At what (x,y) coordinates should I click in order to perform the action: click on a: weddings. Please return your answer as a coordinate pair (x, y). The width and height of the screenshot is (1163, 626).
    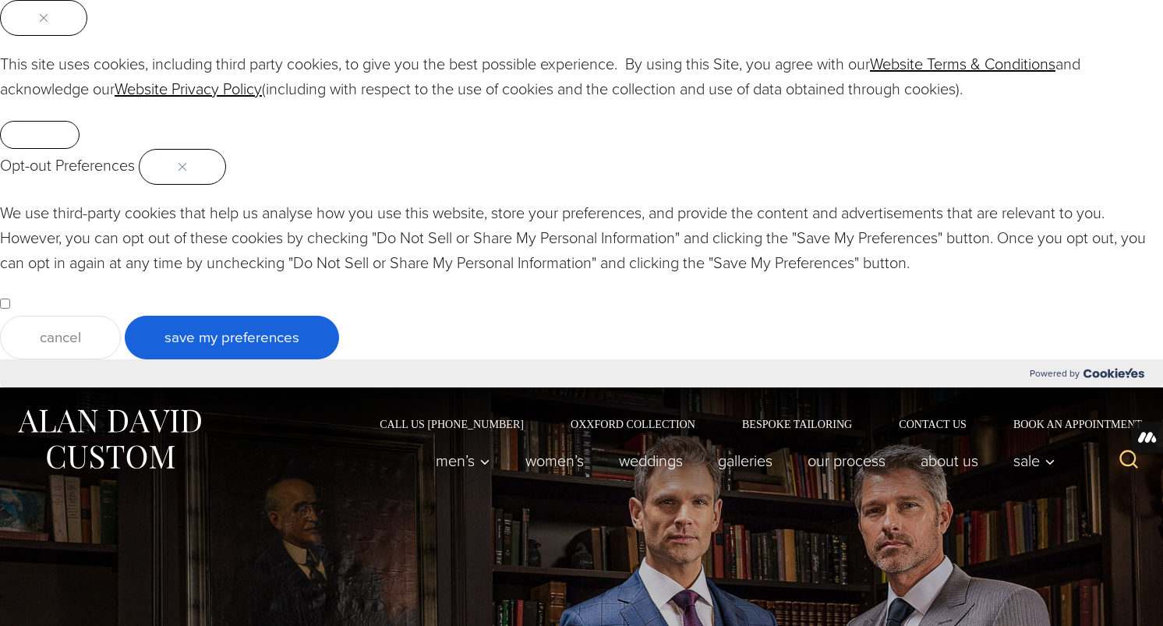
    Looking at the image, I should click on (651, 461).